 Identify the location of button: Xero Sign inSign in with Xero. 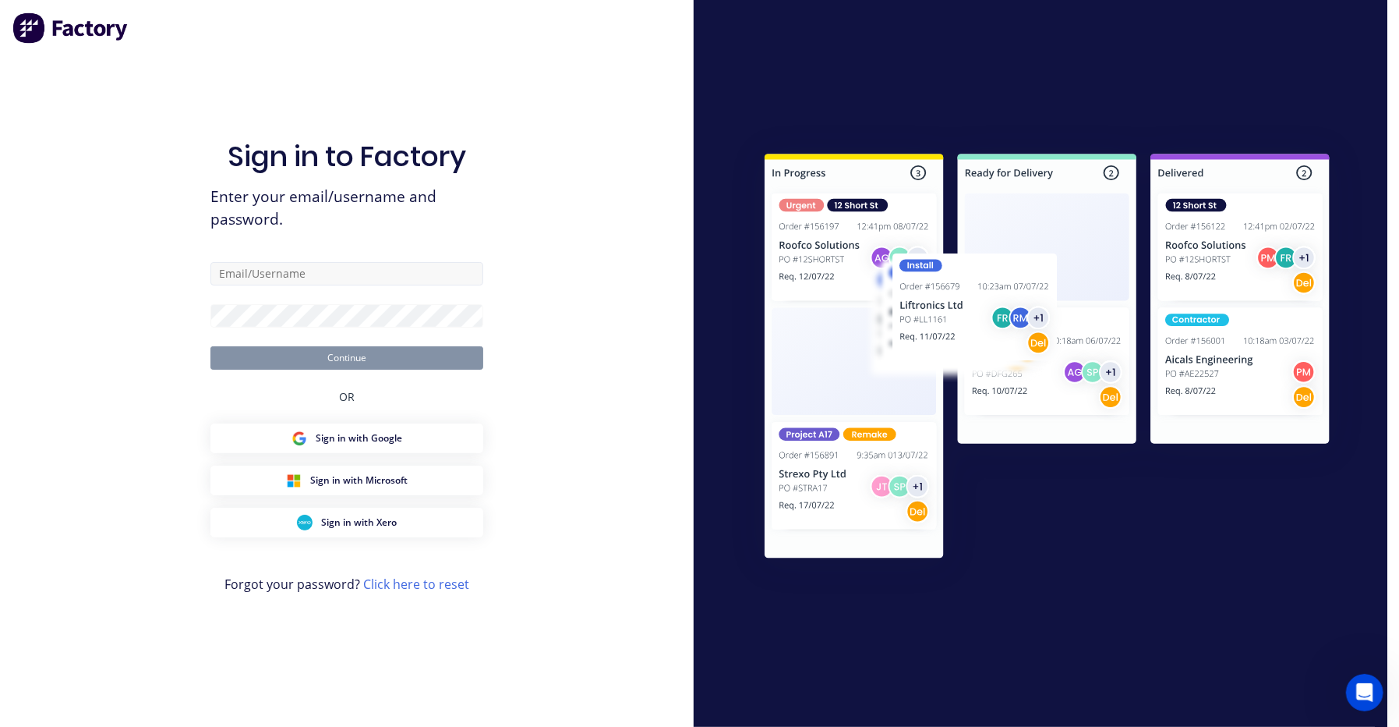
(347, 522).